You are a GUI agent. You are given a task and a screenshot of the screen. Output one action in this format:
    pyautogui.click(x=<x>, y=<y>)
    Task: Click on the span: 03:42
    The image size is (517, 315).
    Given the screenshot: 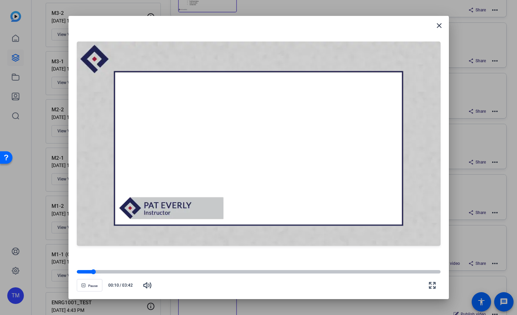 What is the action you would take?
    pyautogui.click(x=129, y=285)
    